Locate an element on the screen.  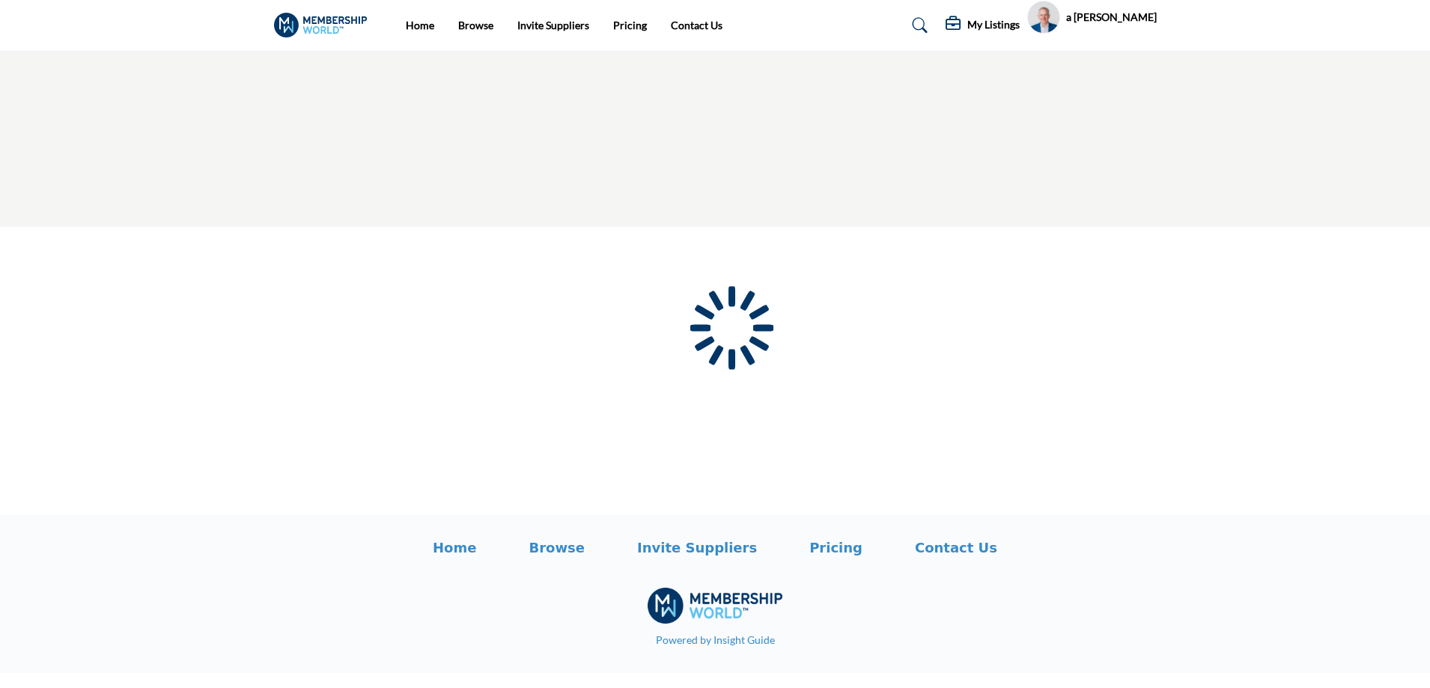
div: My Listings is located at coordinates (983, 25).